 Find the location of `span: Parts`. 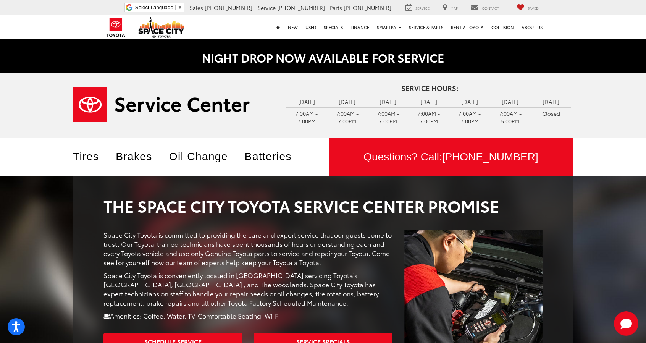

span: Parts is located at coordinates (336, 8).